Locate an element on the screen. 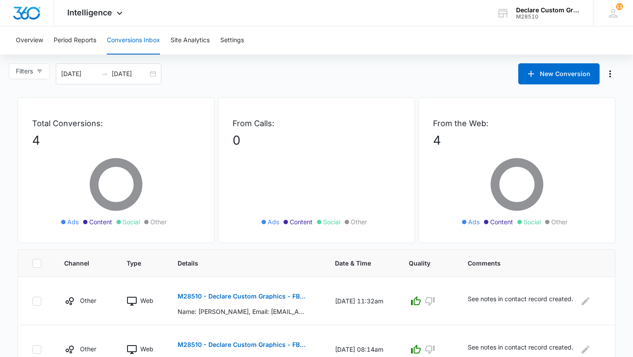 This screenshot has width=633, height=357. span: Channel is located at coordinates (78, 263).